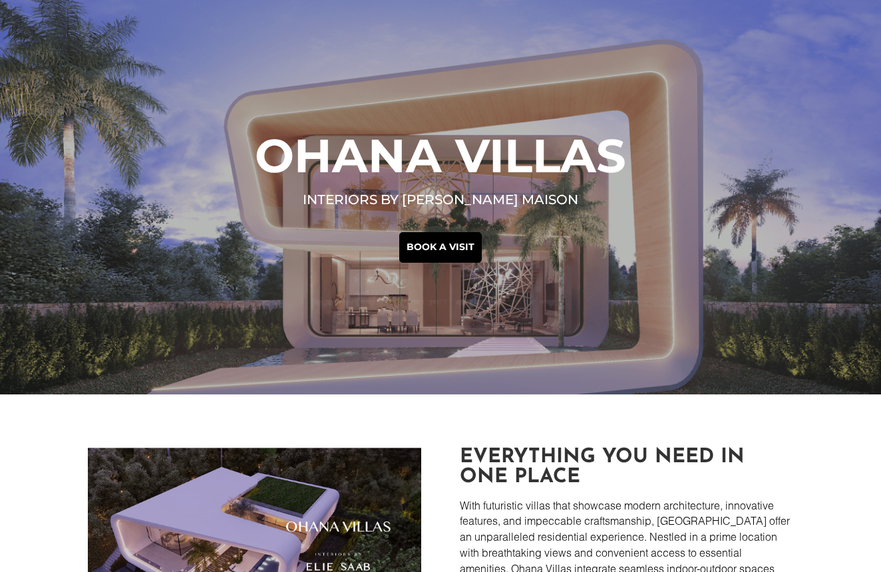 The width and height of the screenshot is (881, 572). What do you see at coordinates (626, 471) in the screenshot?
I see `h2: Everything you need in one place` at bounding box center [626, 471].